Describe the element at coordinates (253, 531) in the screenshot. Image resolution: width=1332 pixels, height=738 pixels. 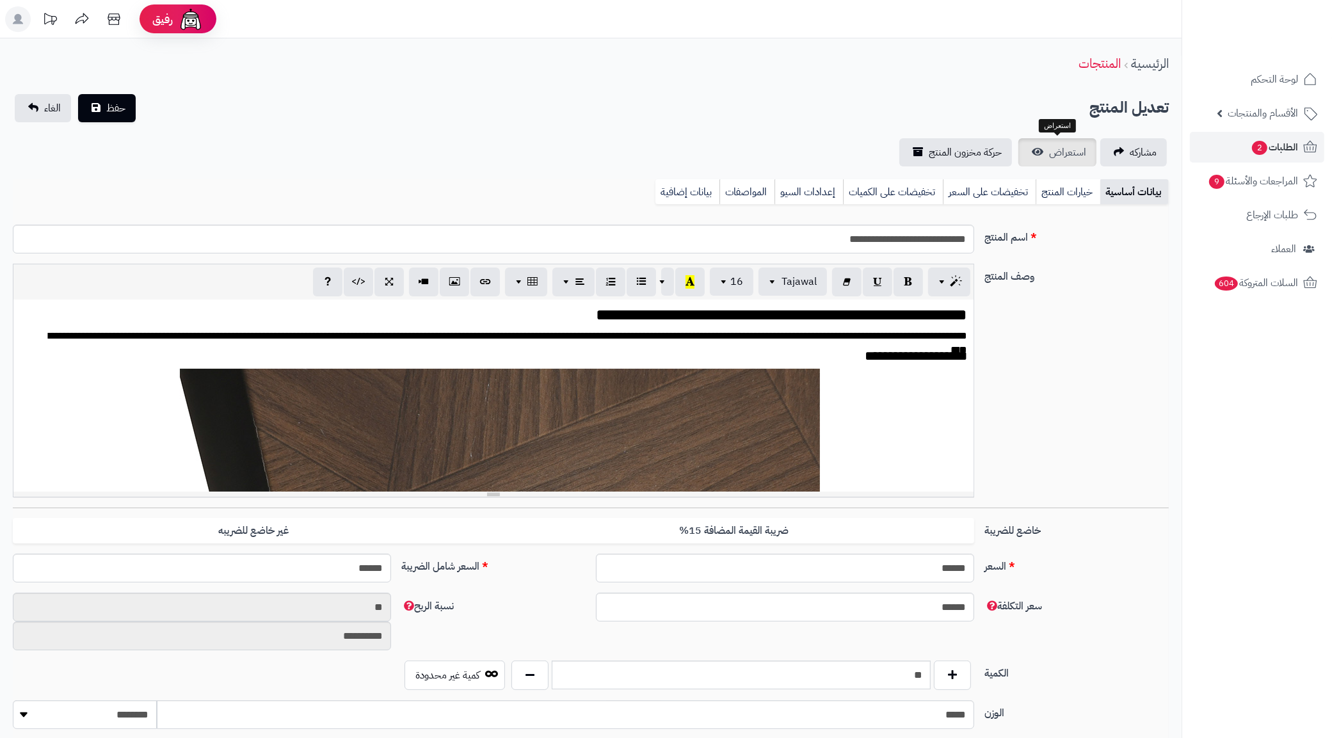
I see `label: غير خاضع للضريبه` at that location.